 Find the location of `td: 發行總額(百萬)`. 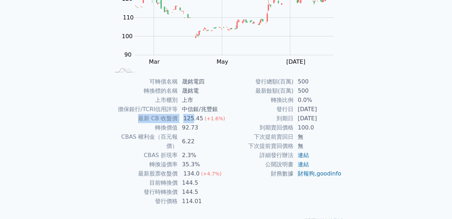

td: 發行總額(百萬) is located at coordinates (260, 82).